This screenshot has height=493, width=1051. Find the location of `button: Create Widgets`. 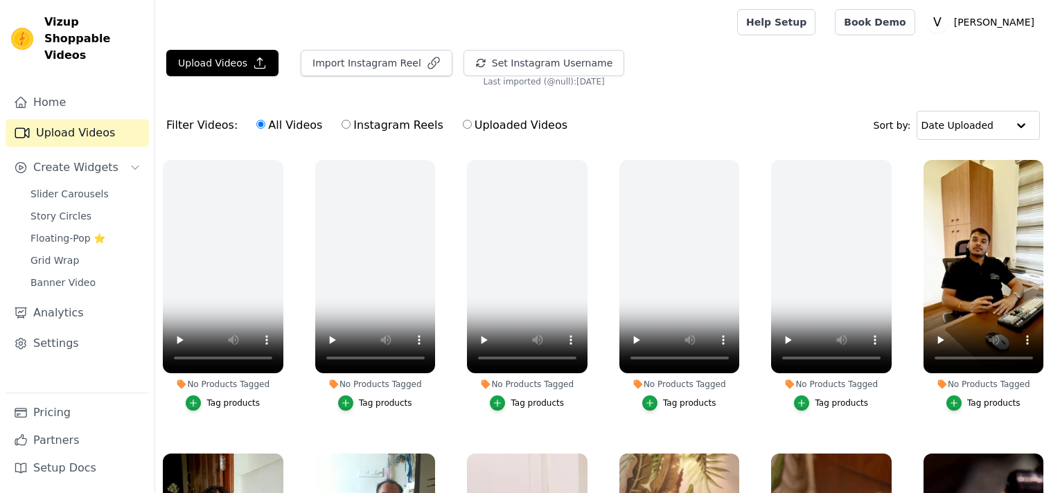

button: Create Widgets is located at coordinates (77, 168).